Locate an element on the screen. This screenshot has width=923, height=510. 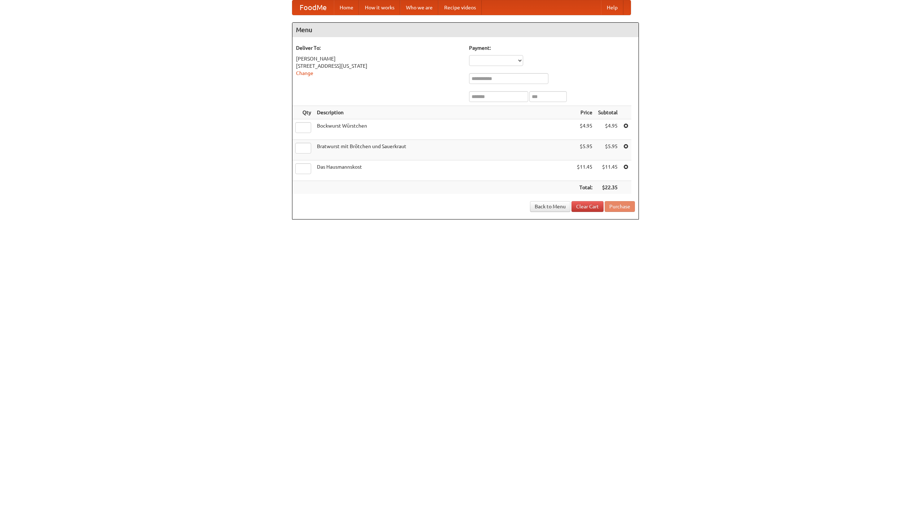
h5: Deliver To: is located at coordinates (379, 48).